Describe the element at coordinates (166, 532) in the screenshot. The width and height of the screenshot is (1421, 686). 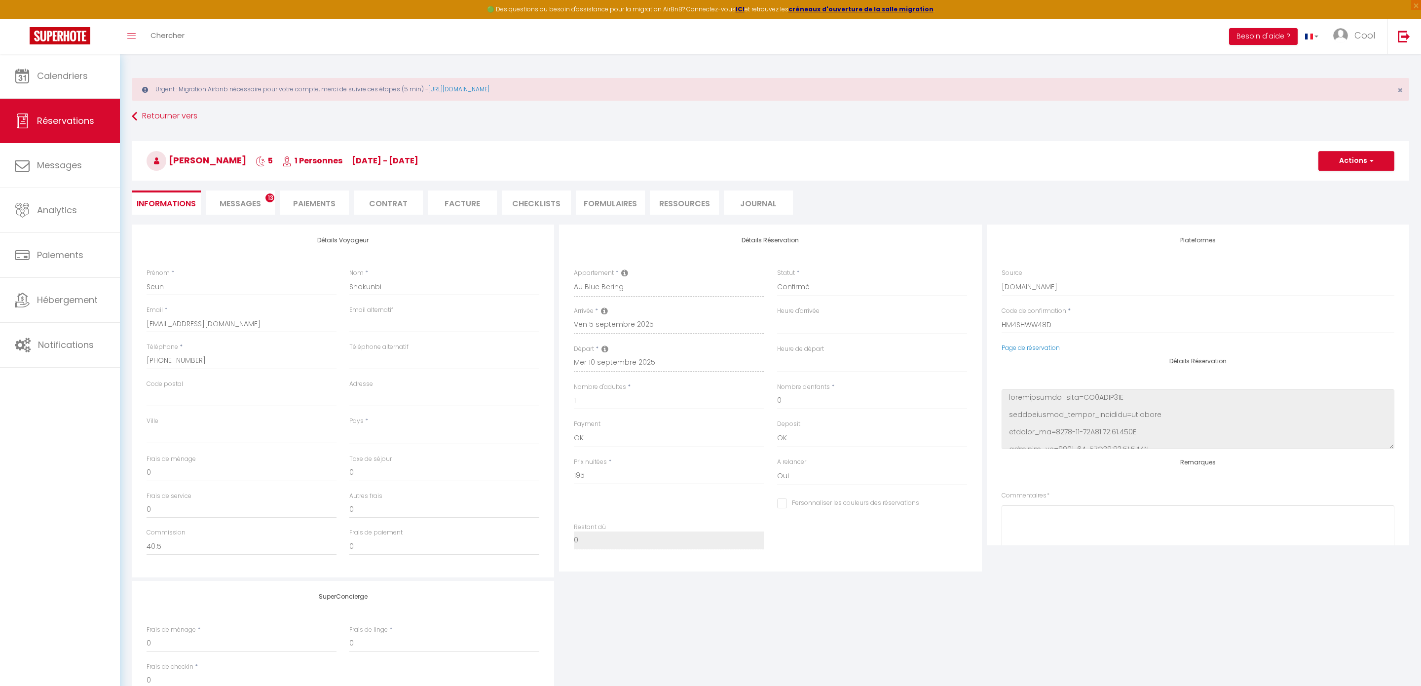
I see `label: Commission` at that location.